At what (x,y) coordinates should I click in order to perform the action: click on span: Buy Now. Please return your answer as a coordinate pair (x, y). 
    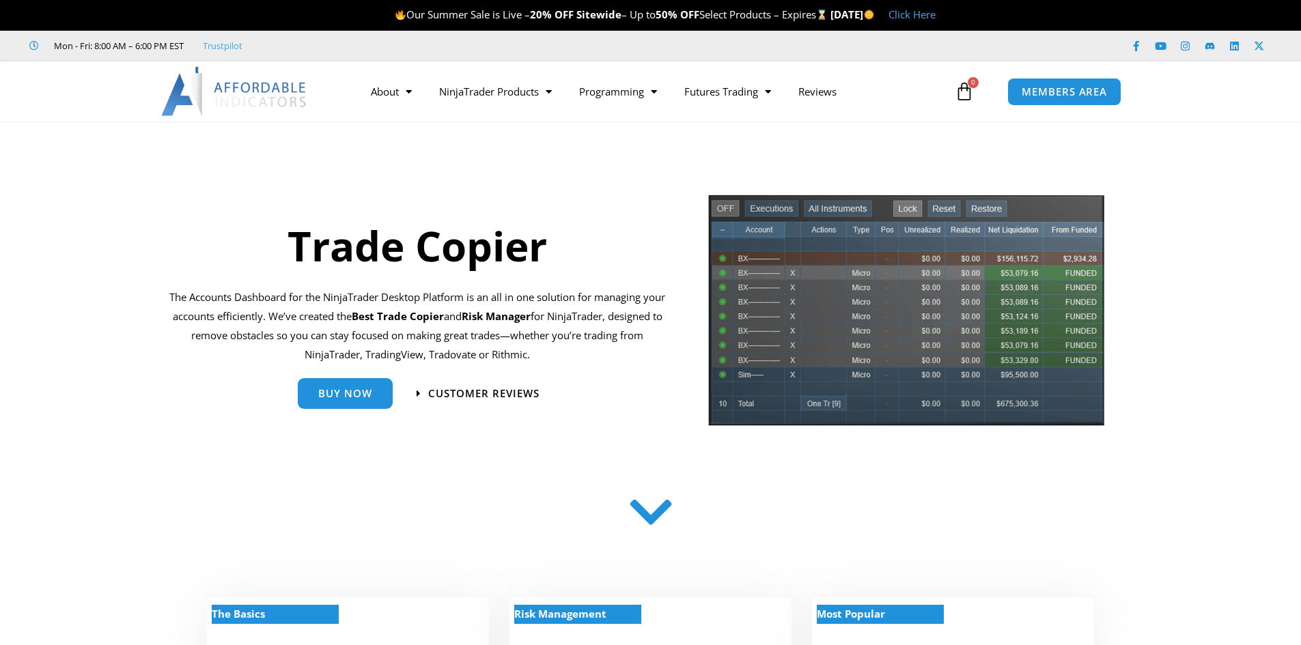
    Looking at the image, I should click on (345, 393).